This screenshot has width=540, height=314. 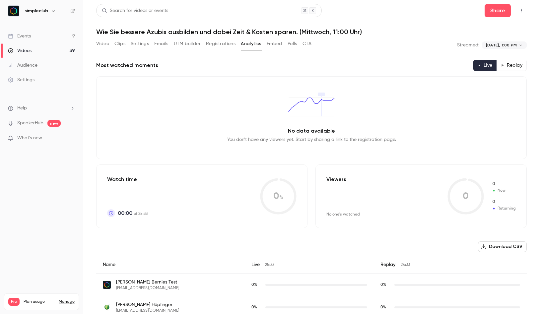 What do you see at coordinates (133, 213) in the screenshot?
I see `p: of 25:33` at bounding box center [133, 213].